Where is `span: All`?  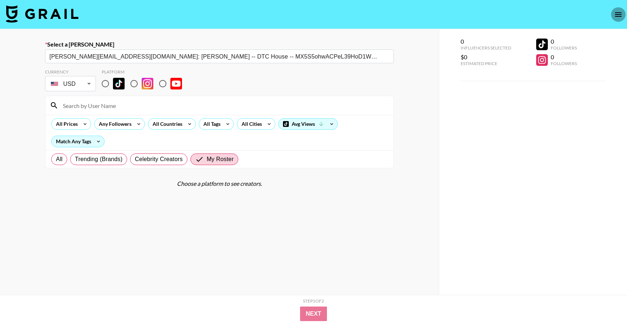
span: All is located at coordinates (59, 159).